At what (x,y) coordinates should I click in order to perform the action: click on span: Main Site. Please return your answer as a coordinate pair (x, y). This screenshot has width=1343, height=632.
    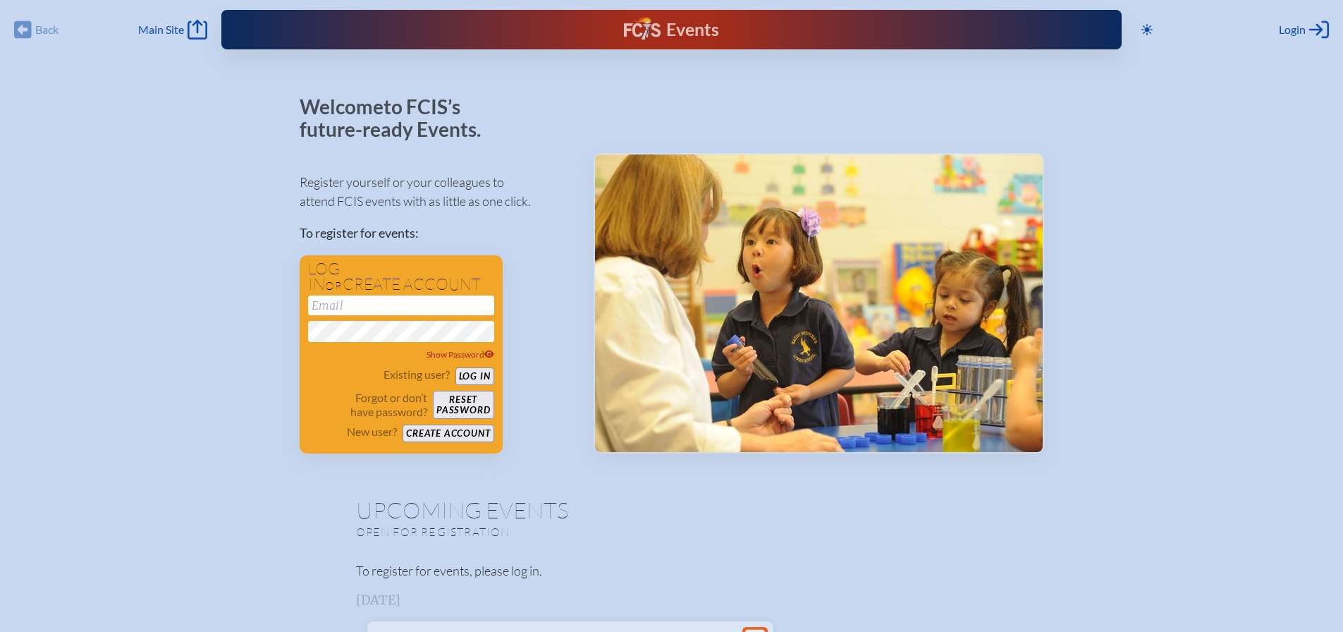
    Looking at the image, I should click on (161, 30).